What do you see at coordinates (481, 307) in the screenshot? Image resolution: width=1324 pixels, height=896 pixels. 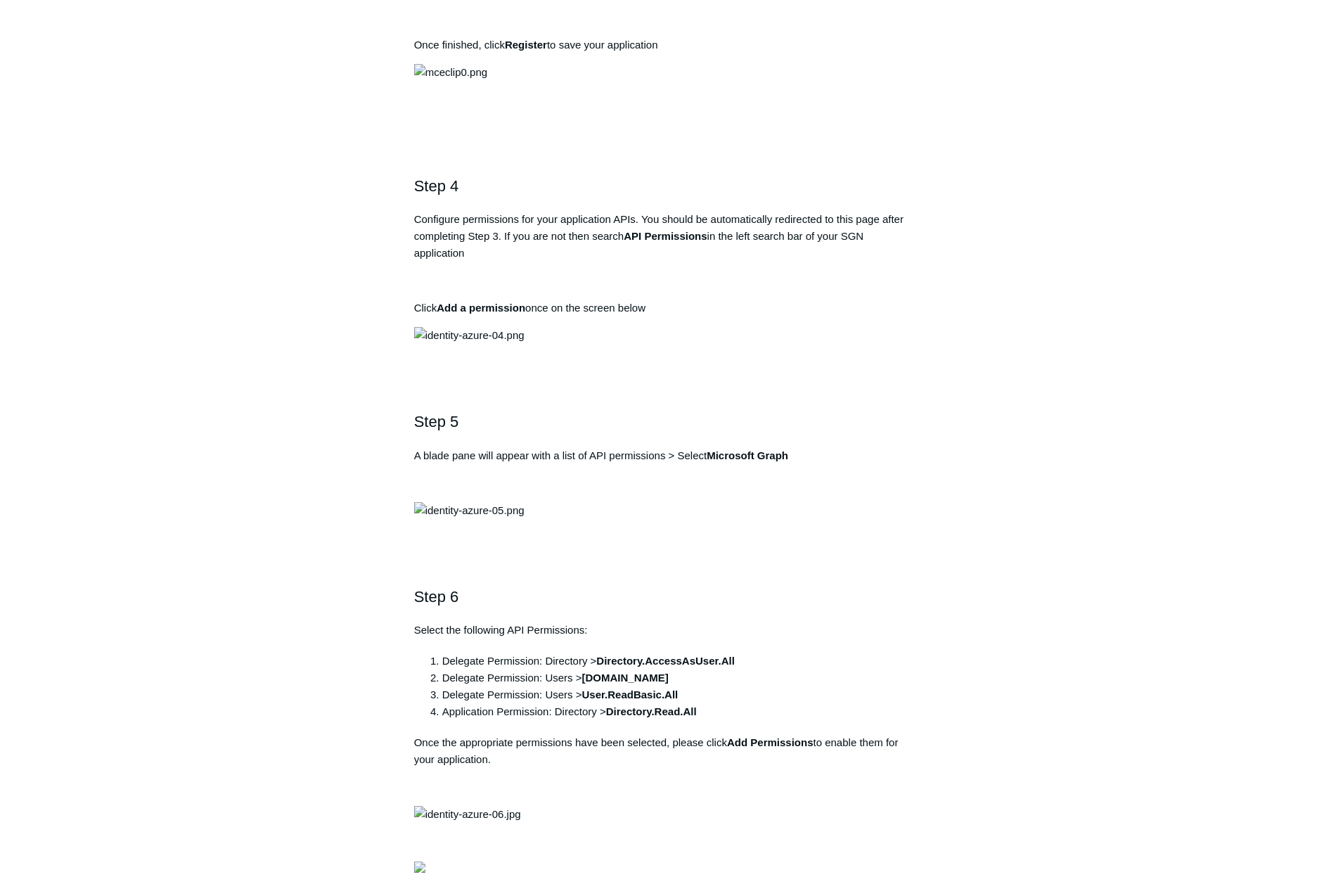 I see `strong: Add a permission` at bounding box center [481, 307].